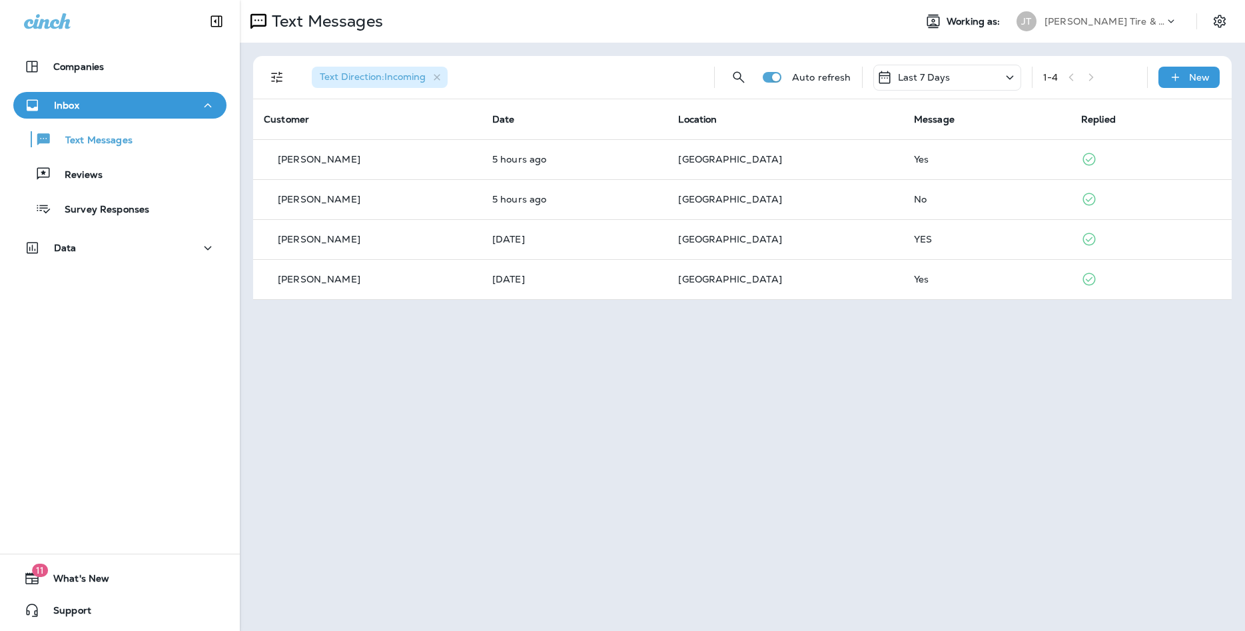 Image resolution: width=1245 pixels, height=631 pixels. What do you see at coordinates (372, 77) in the screenshot?
I see `span: Text Direction : Incoming` at bounding box center [372, 77].